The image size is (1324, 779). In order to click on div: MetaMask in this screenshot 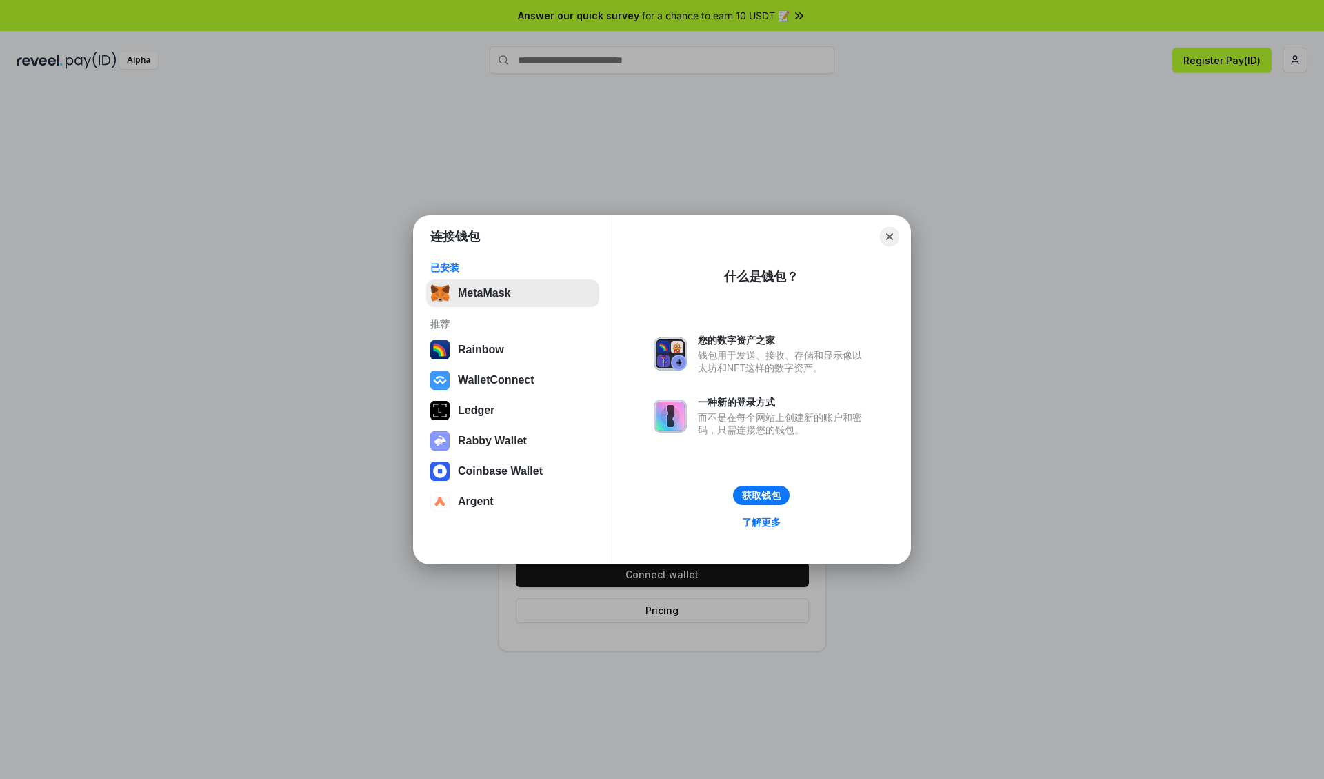, I will do `click(484, 293)`.